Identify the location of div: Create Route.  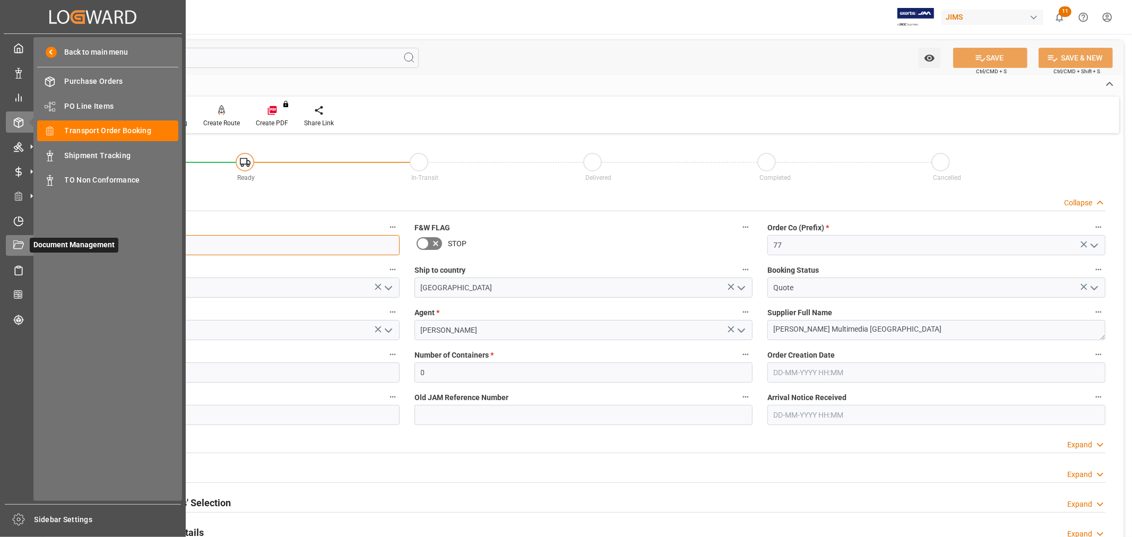
(221, 123).